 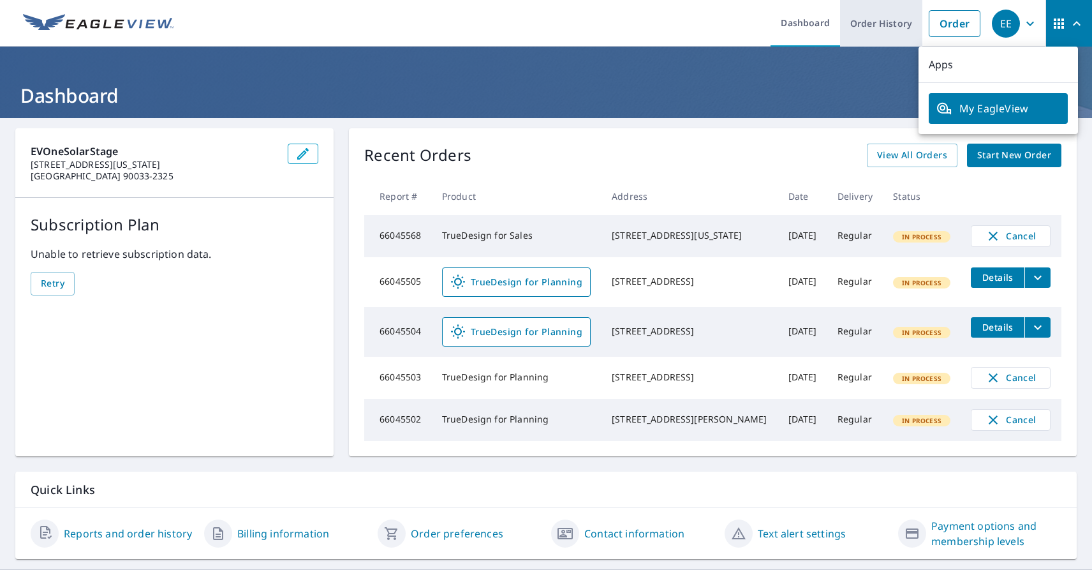 What do you see at coordinates (1037, 327) in the screenshot?
I see `button: filesDropdownBtn-66045504` at bounding box center [1037, 327].